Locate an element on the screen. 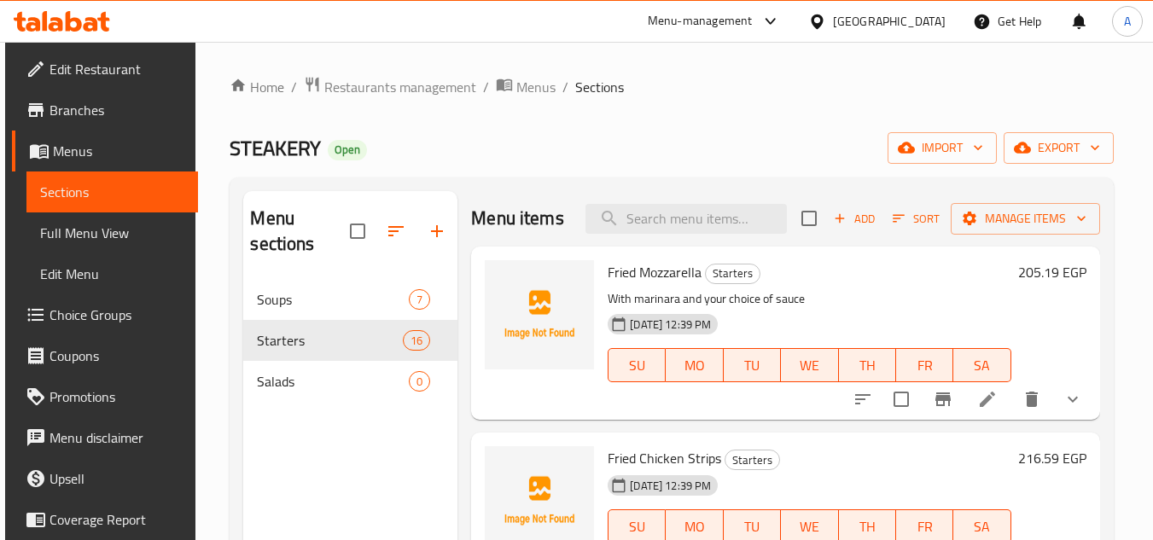 Image resolution: width=1153 pixels, height=540 pixels. button: SA is located at coordinates (982, 365).